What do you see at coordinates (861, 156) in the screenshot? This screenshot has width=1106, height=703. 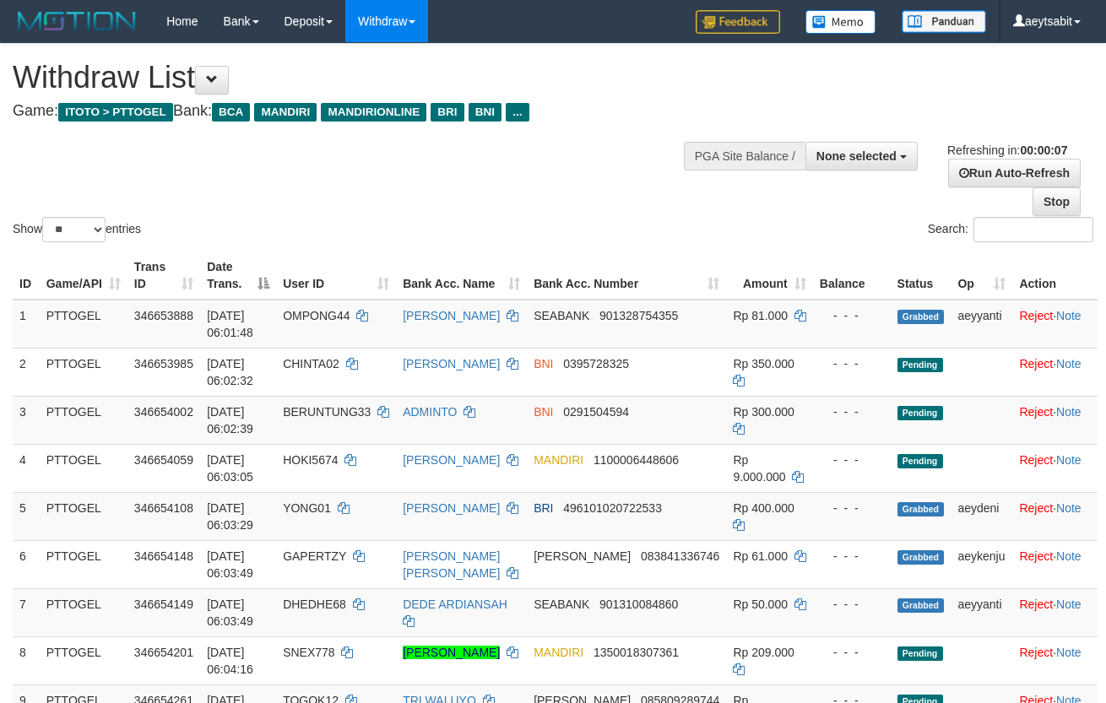 I see `button: None selected` at bounding box center [861, 156].